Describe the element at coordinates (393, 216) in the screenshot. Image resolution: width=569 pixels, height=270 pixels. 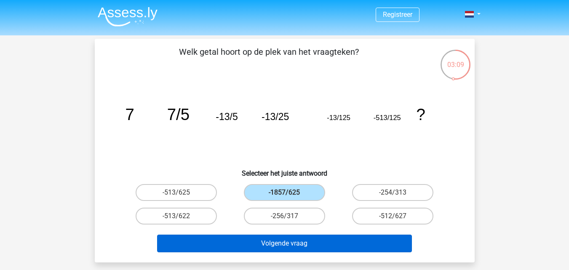
I see `label: -512/627` at that location.